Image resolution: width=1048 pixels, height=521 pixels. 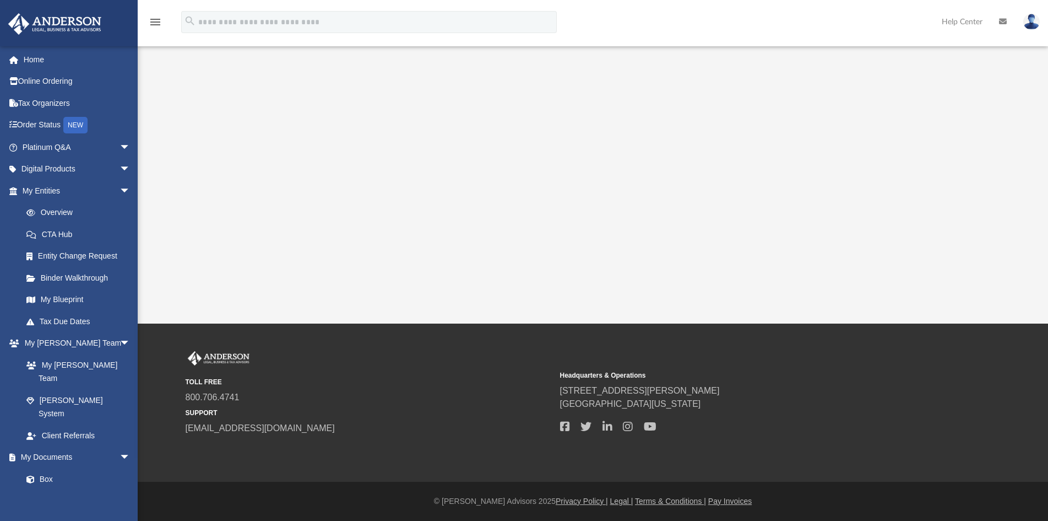 I want to click on a: Order StatusNEW, so click(x=77, y=125).